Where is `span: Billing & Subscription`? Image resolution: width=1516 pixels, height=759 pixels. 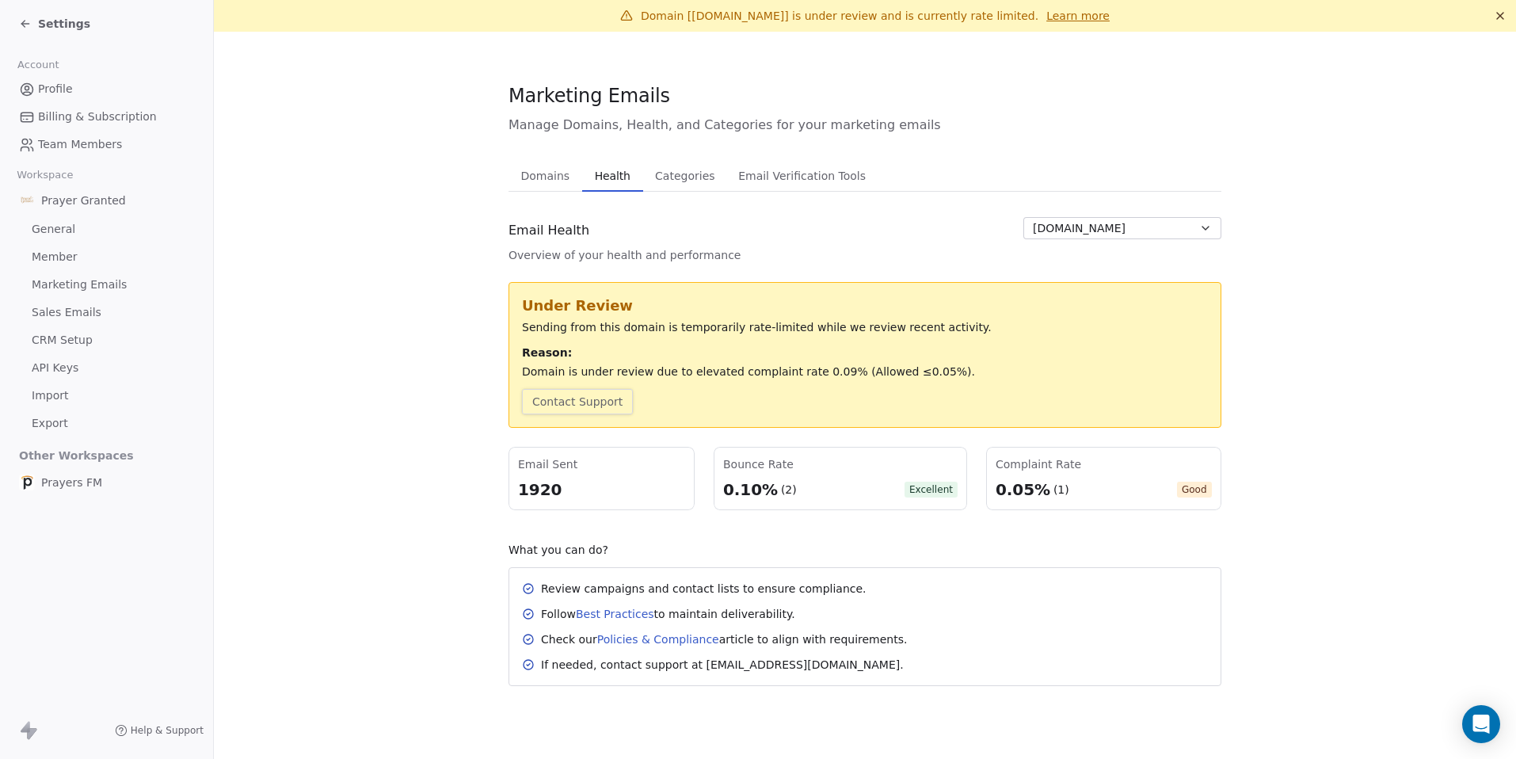 span: Billing & Subscription is located at coordinates (97, 116).